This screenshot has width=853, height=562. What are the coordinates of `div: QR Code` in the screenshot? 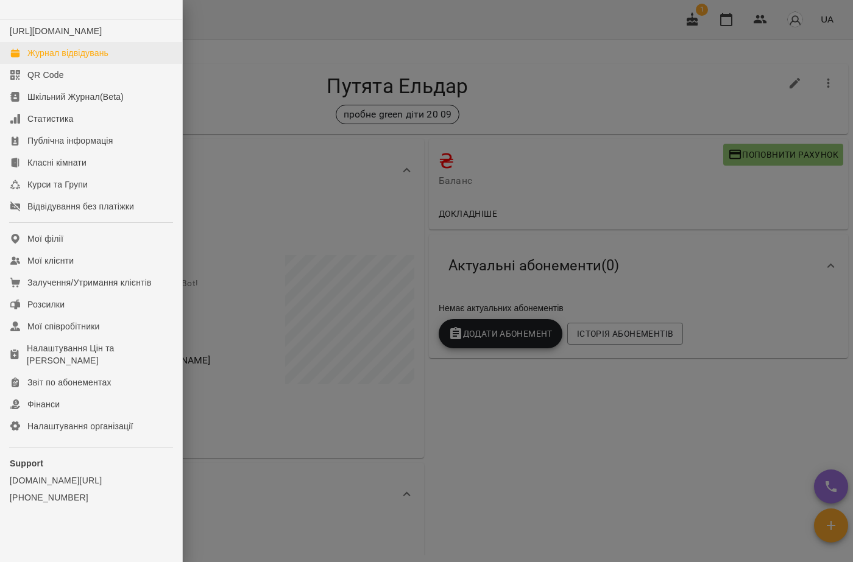 It's located at (46, 75).